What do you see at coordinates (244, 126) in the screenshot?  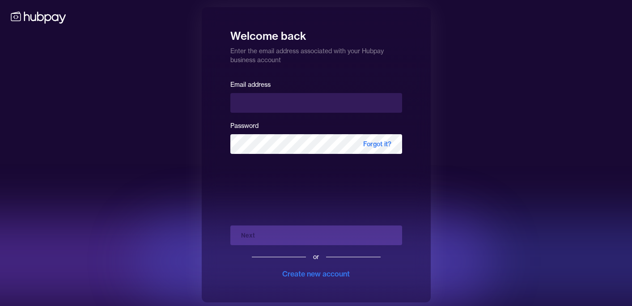 I see `label: Password` at bounding box center [244, 126].